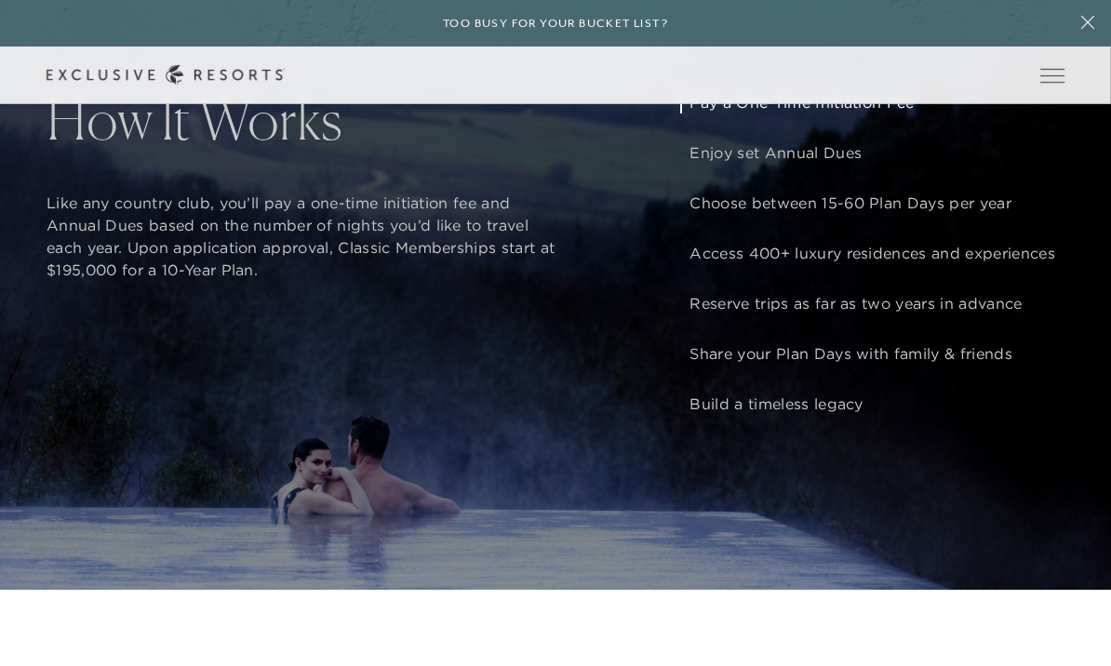 This screenshot has width=1111, height=666. Describe the element at coordinates (872, 203) in the screenshot. I see `p: Choose between 15-60 Plan Days per year` at that location.